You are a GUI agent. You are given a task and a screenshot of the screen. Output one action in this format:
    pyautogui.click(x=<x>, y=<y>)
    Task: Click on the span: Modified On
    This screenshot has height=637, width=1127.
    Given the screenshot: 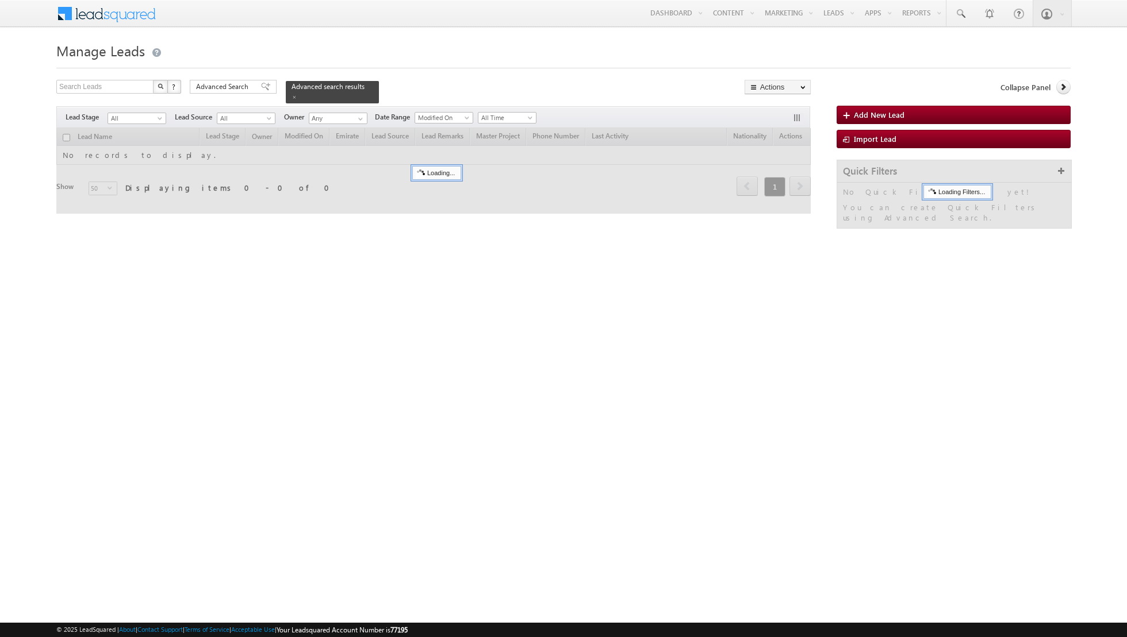 What is the action you would take?
    pyautogui.click(x=442, y=118)
    